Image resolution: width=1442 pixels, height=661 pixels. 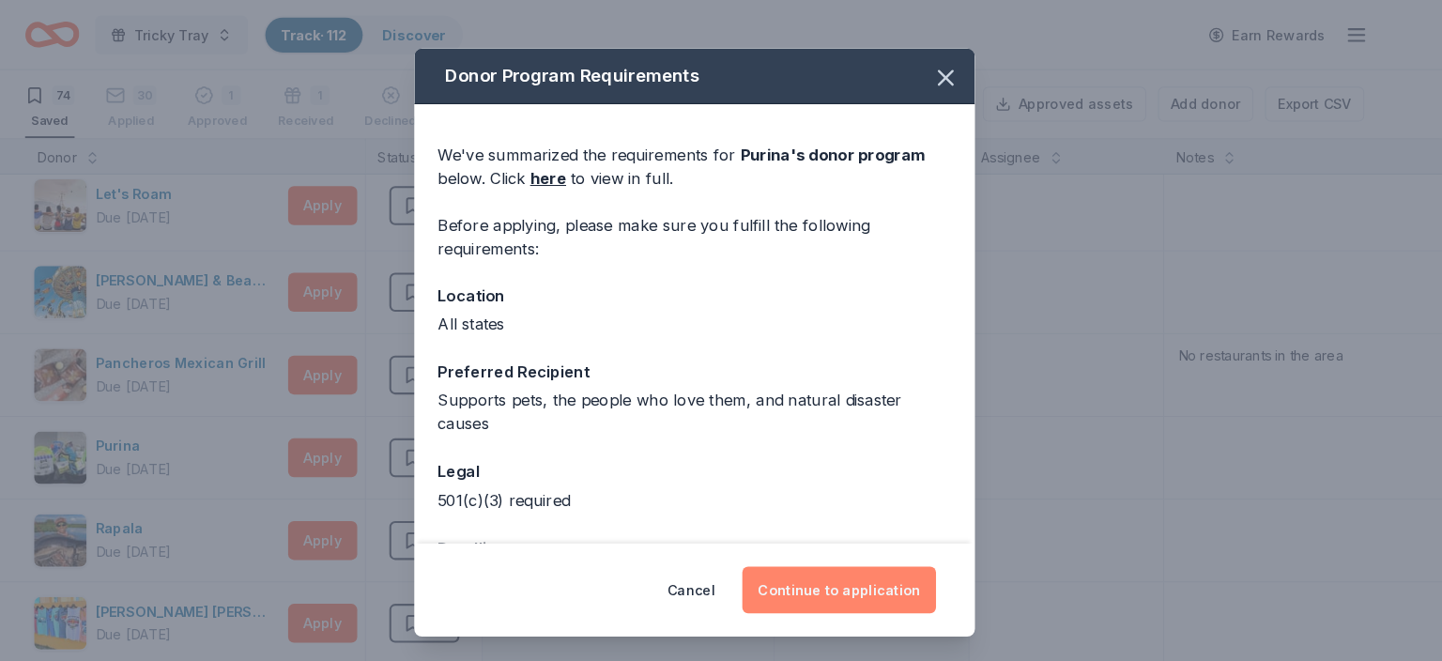 What do you see at coordinates (721, 455) in the screenshot?
I see `div: Legal` at bounding box center [721, 455].